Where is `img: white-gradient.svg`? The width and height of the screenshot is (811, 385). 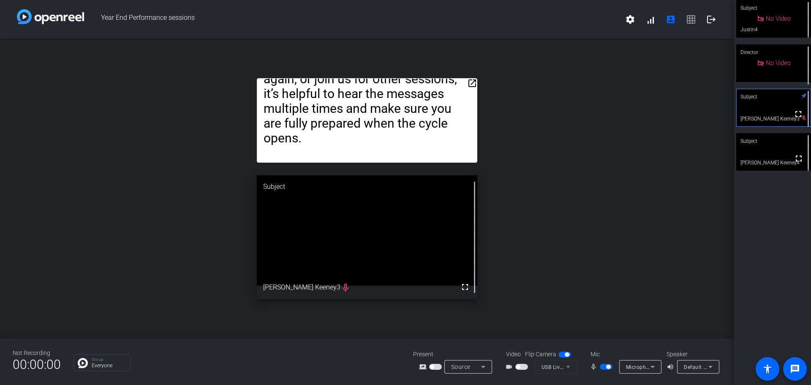
img: white-gradient.svg is located at coordinates (50, 16).